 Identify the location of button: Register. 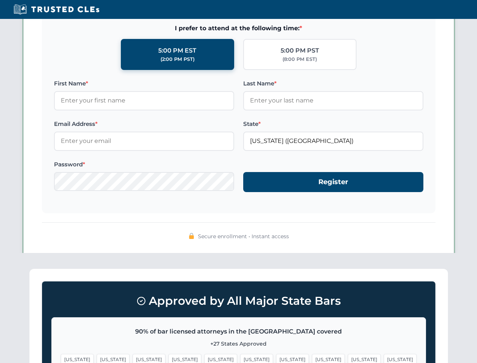
(333, 182).